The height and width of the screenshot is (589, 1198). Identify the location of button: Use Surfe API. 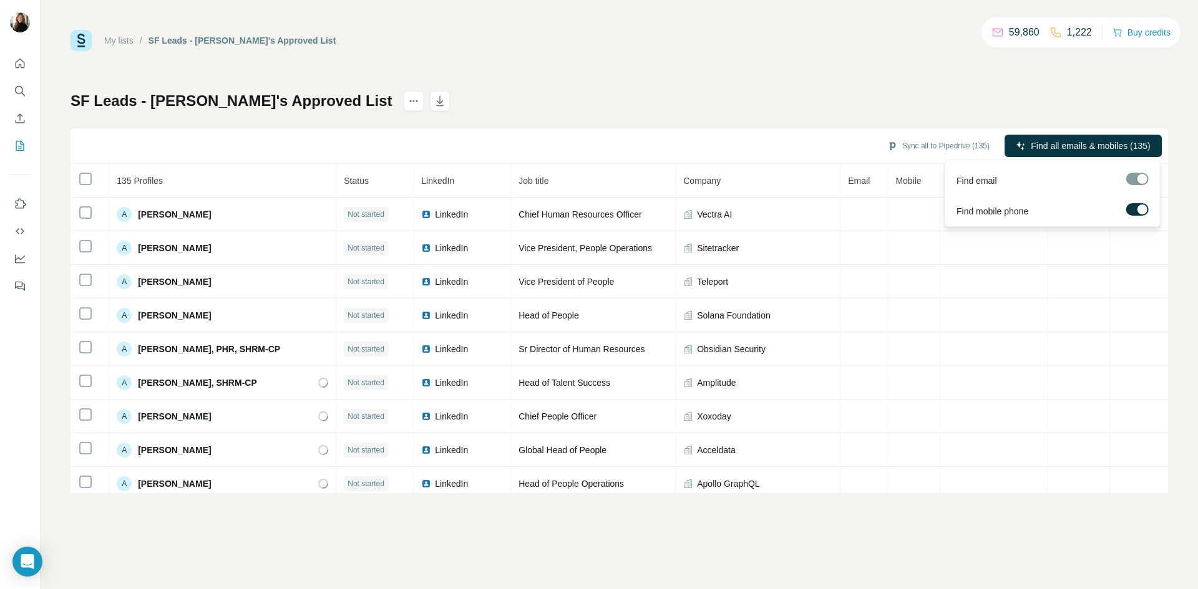
(20, 231).